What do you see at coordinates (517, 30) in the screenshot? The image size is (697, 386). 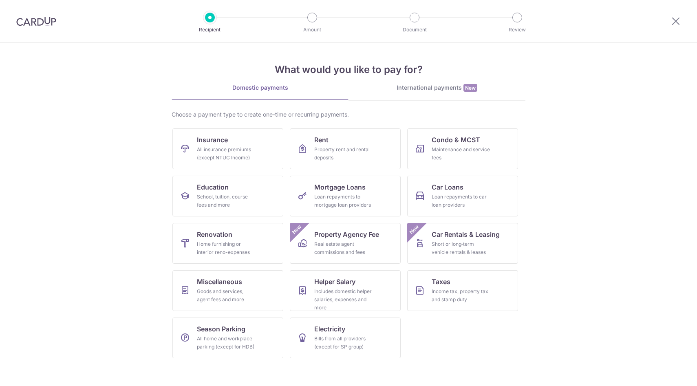 I see `p: Review` at bounding box center [517, 30].